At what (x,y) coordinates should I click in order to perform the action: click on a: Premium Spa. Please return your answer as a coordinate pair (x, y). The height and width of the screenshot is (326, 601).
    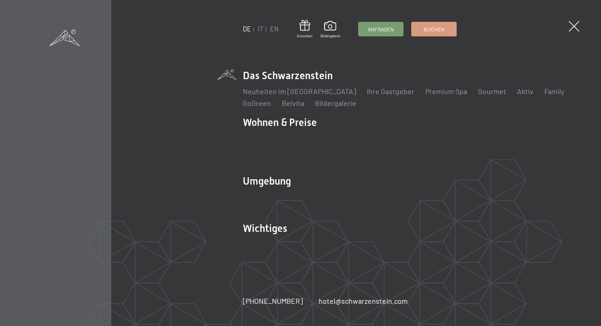
    Looking at the image, I should click on (447, 91).